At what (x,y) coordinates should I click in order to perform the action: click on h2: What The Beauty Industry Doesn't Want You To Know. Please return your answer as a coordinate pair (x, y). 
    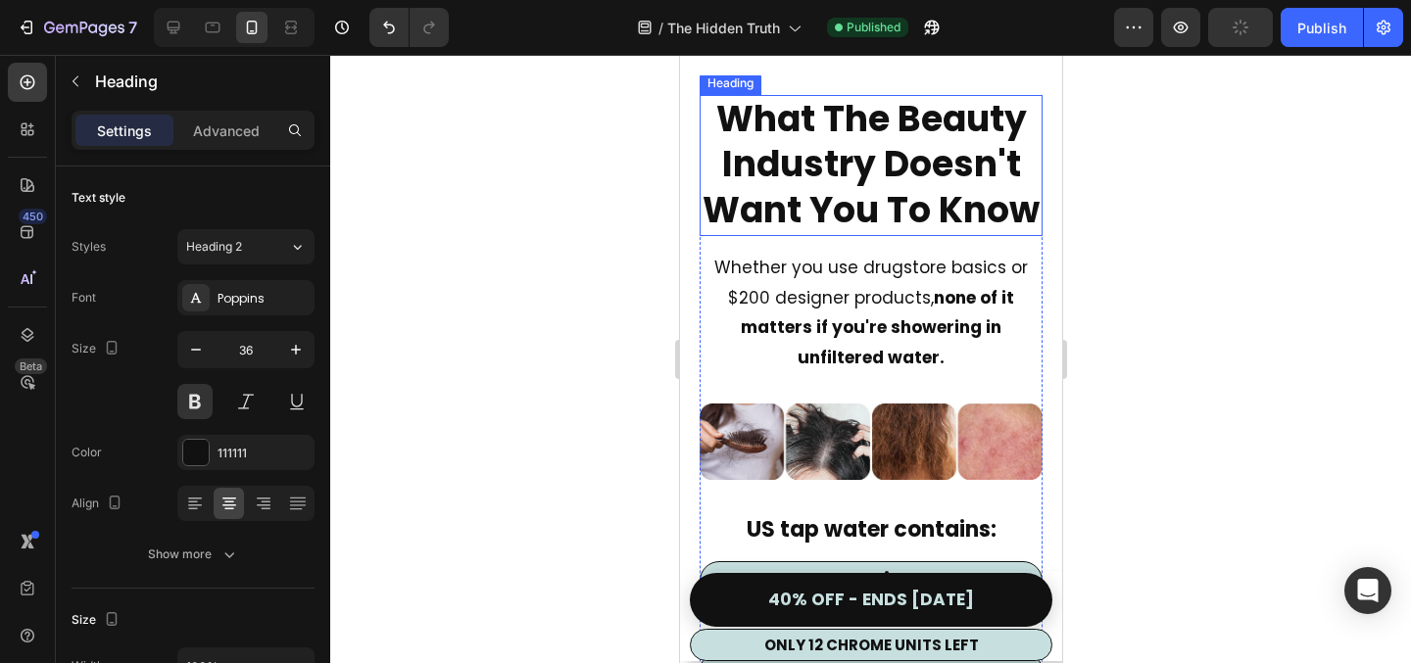
    Looking at the image, I should click on (191, 111).